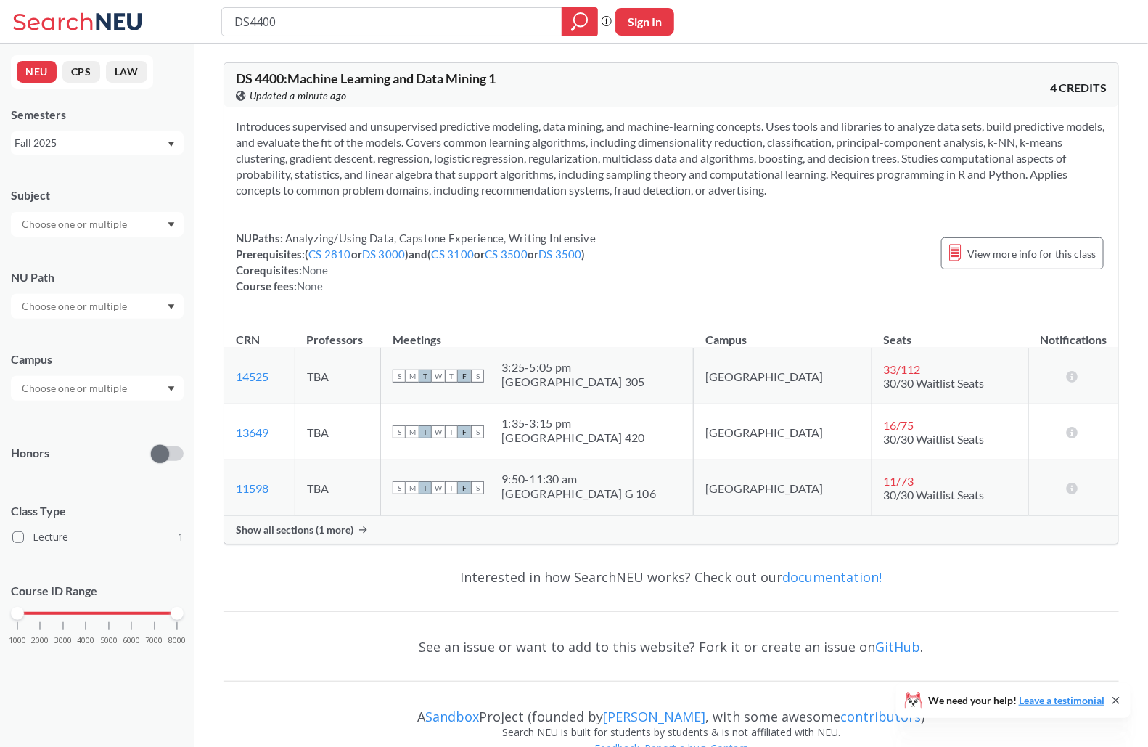 This screenshot has height=747, width=1148. I want to click on div: NU Path, so click(97, 277).